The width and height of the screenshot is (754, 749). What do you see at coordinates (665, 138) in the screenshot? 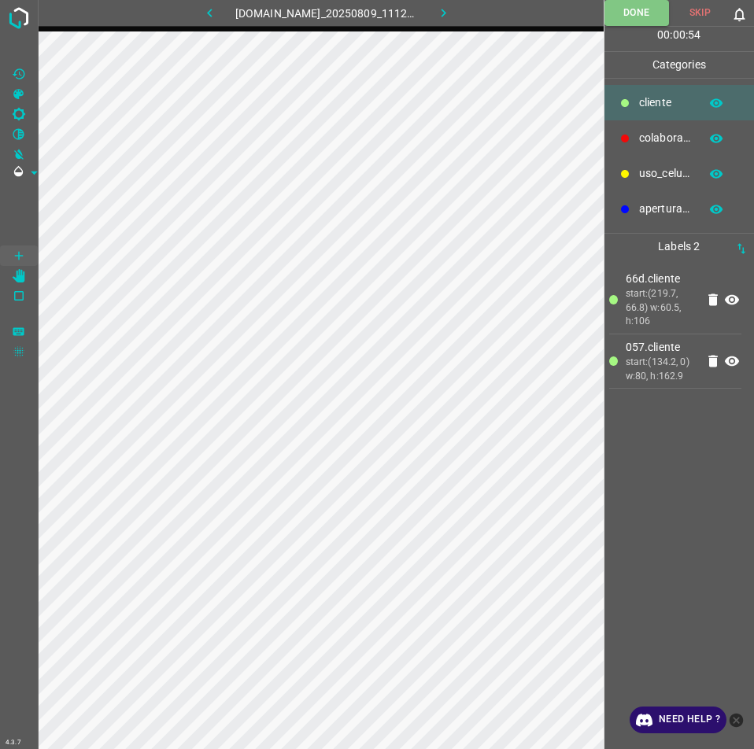
I see `p: colaborador` at bounding box center [665, 138].